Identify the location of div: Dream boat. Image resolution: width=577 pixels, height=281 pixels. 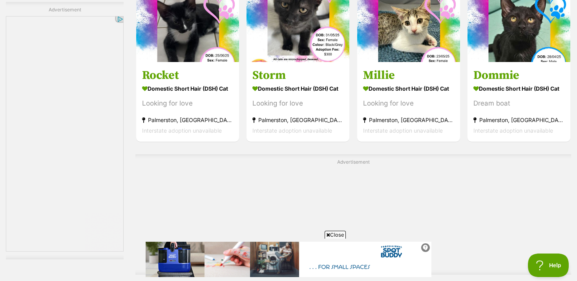
(519, 103).